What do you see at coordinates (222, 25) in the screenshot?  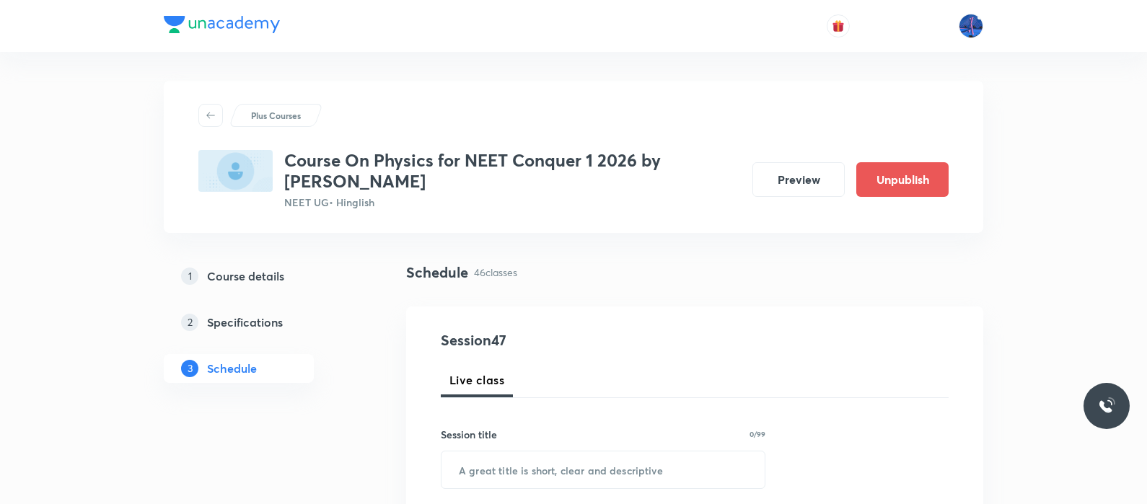 I see `img: Company Logo` at bounding box center [222, 25].